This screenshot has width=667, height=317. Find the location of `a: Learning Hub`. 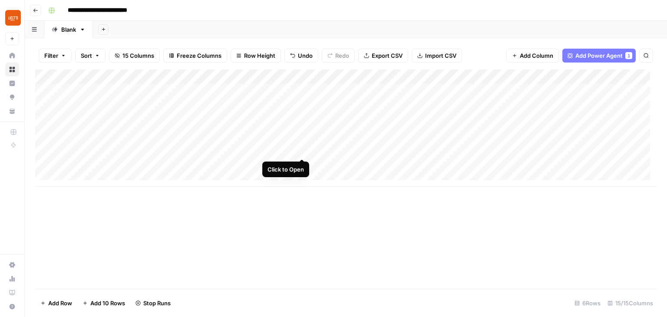

a: Learning Hub is located at coordinates (12, 293).